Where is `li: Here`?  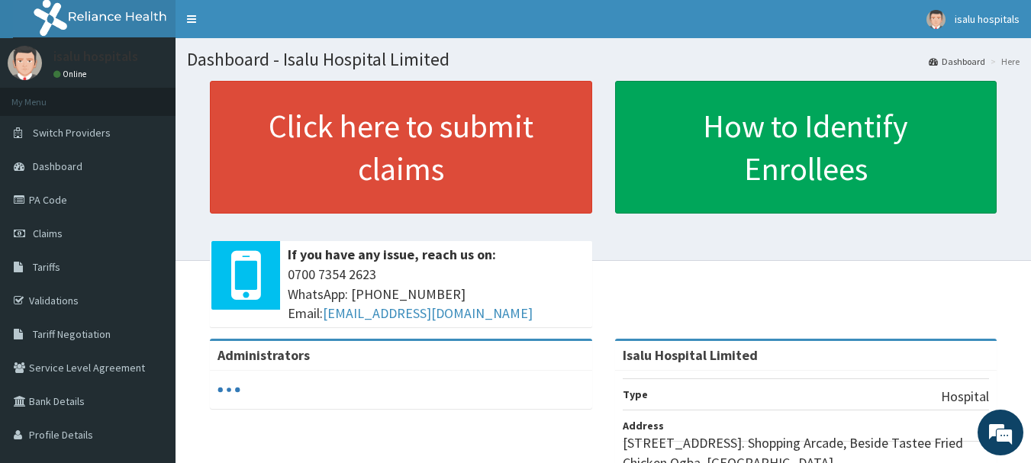
li: Here is located at coordinates (1003, 61).